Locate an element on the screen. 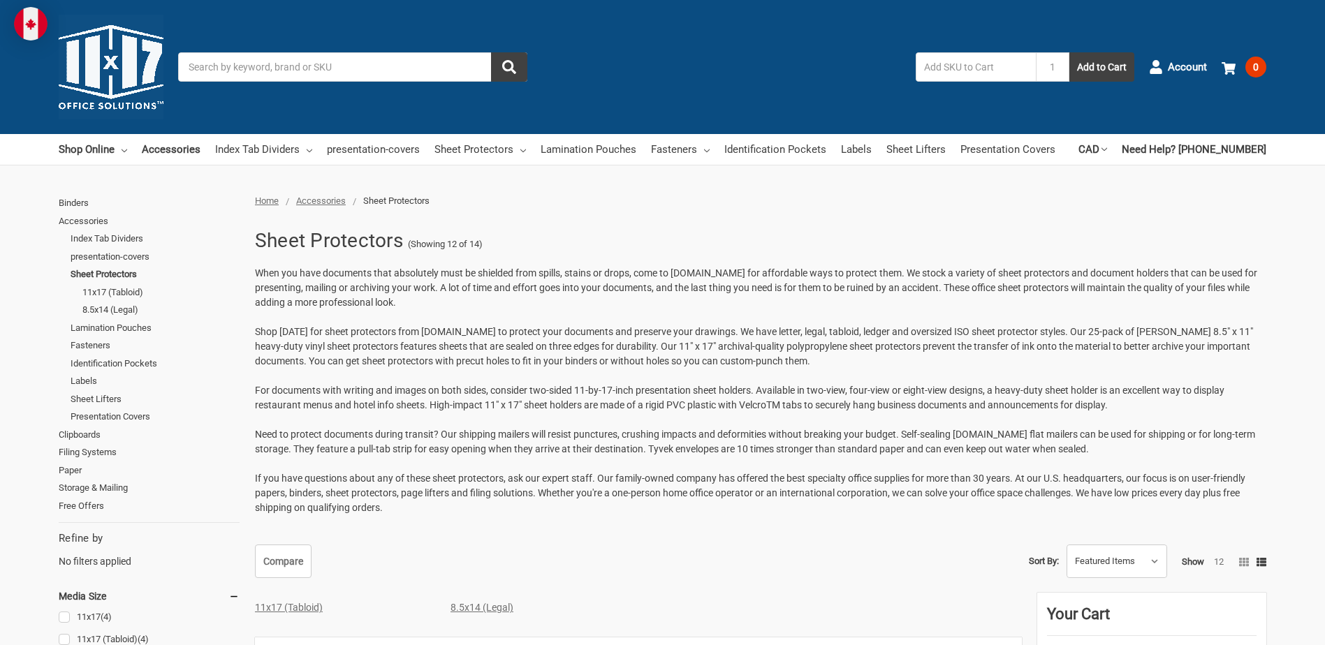  a: CAD is located at coordinates (1092, 149).